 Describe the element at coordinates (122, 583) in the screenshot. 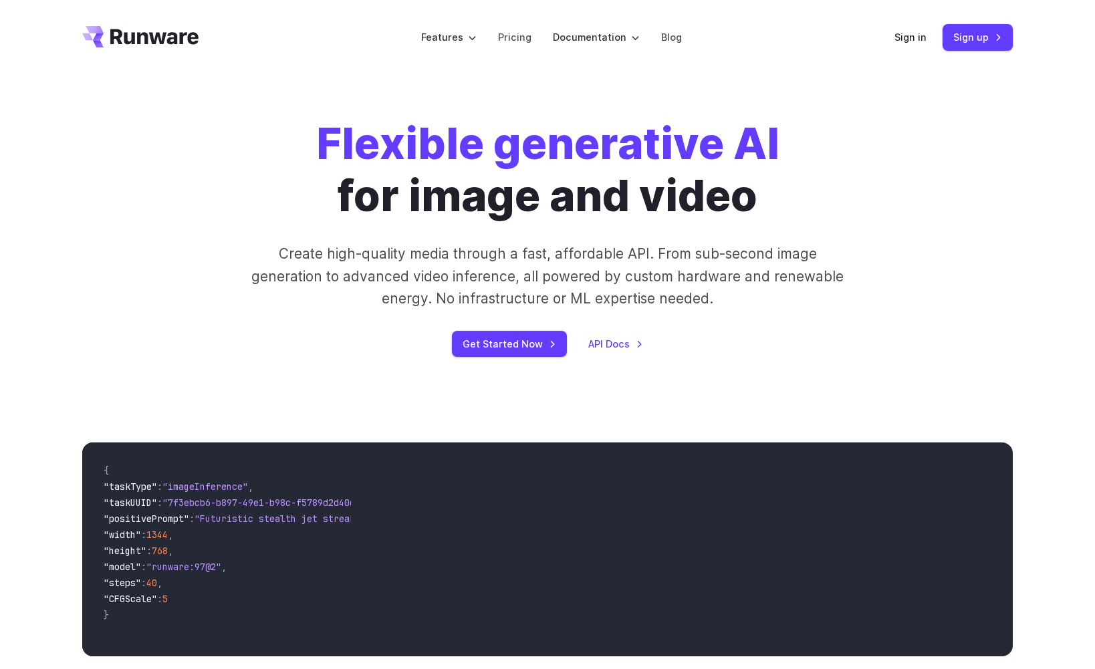

I see `span: "steps"` at that location.